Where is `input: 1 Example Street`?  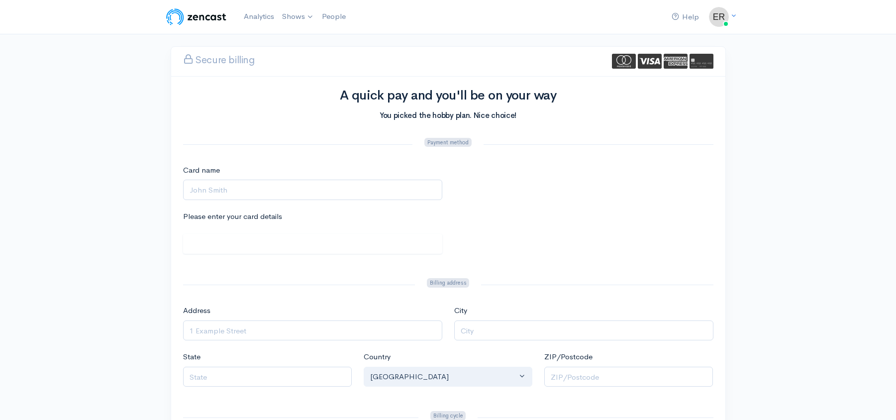 input: 1 Example Street is located at coordinates (312, 330).